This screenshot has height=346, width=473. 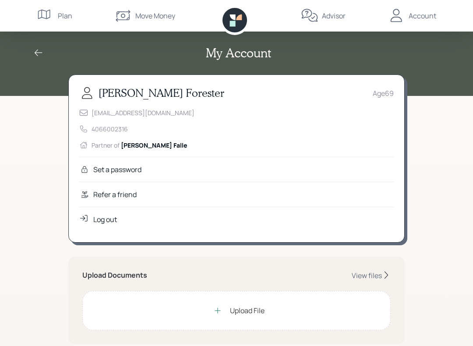 What do you see at coordinates (115, 195) in the screenshot?
I see `div: Refer a friend` at bounding box center [115, 195].